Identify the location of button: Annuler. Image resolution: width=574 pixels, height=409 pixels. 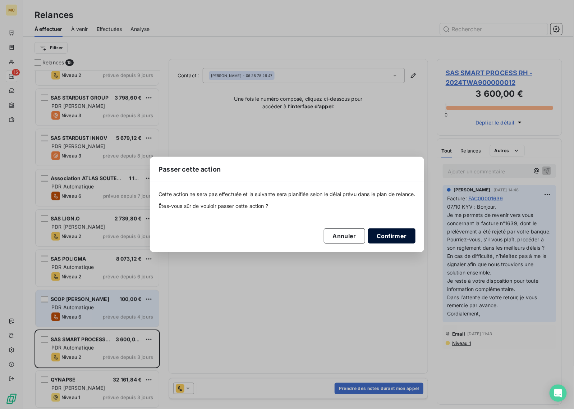
(345, 236).